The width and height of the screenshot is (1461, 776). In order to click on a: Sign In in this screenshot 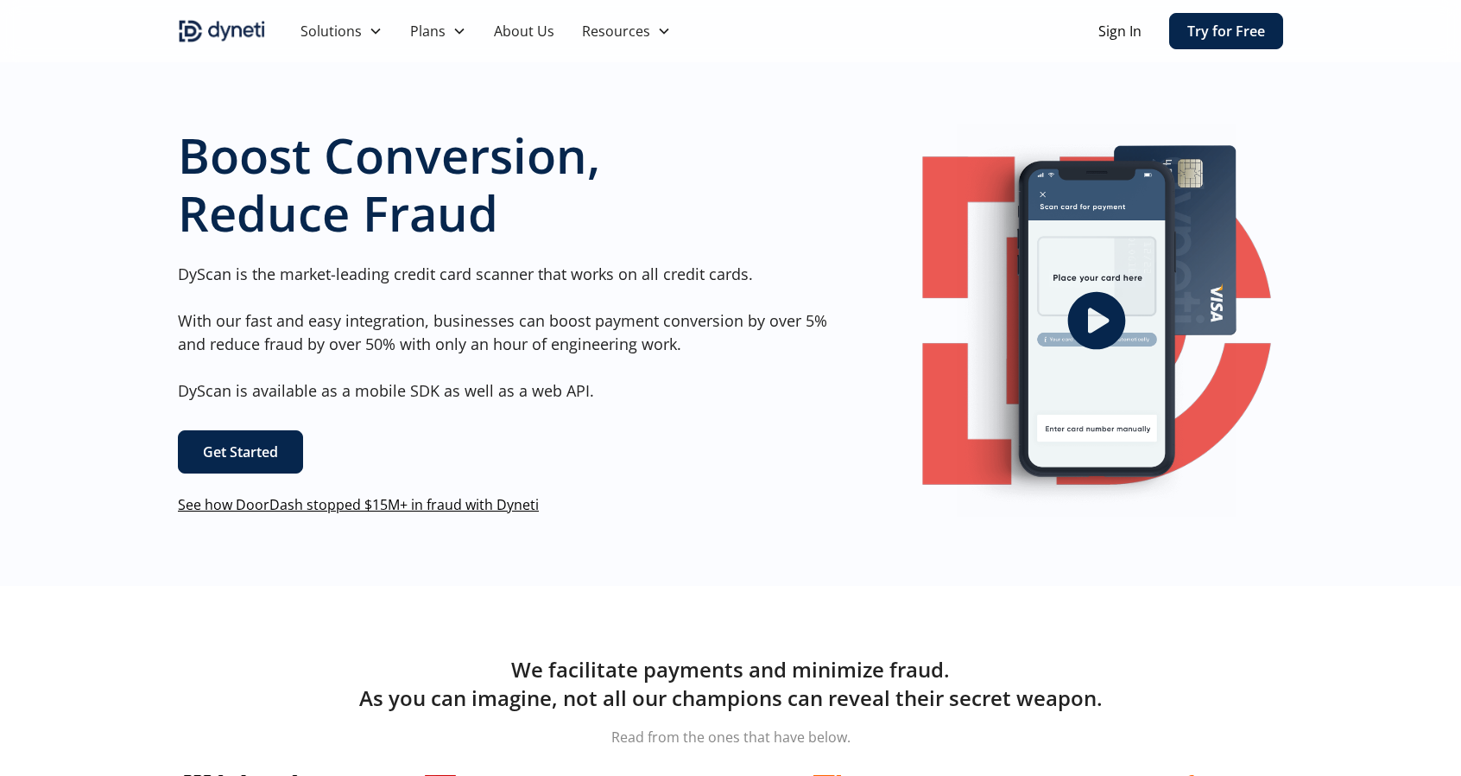, I will do `click(1120, 31)`.